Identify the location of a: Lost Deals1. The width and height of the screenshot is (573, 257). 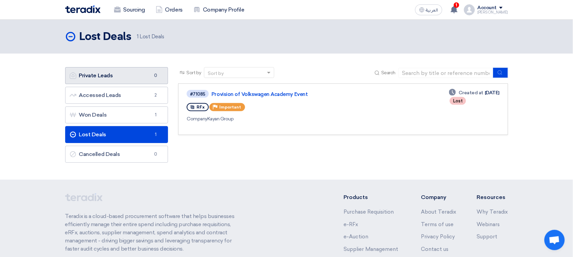
(117, 135).